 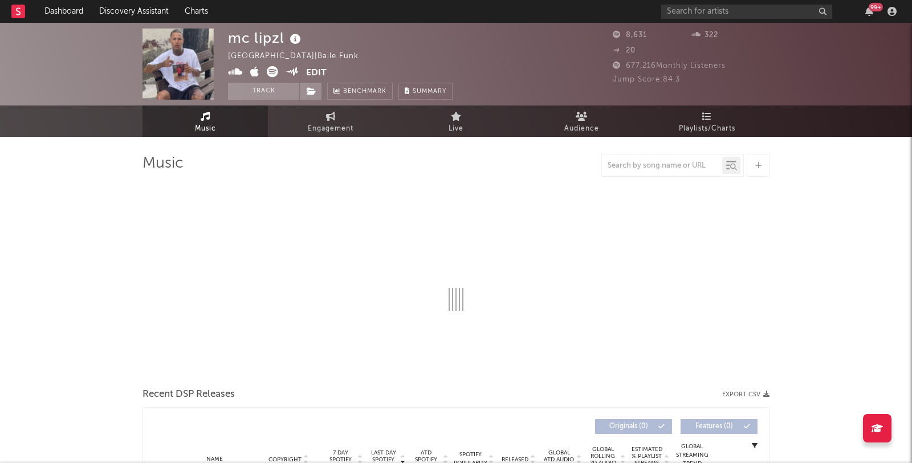 What do you see at coordinates (331, 121) in the screenshot?
I see `a: Engagement` at bounding box center [331, 121].